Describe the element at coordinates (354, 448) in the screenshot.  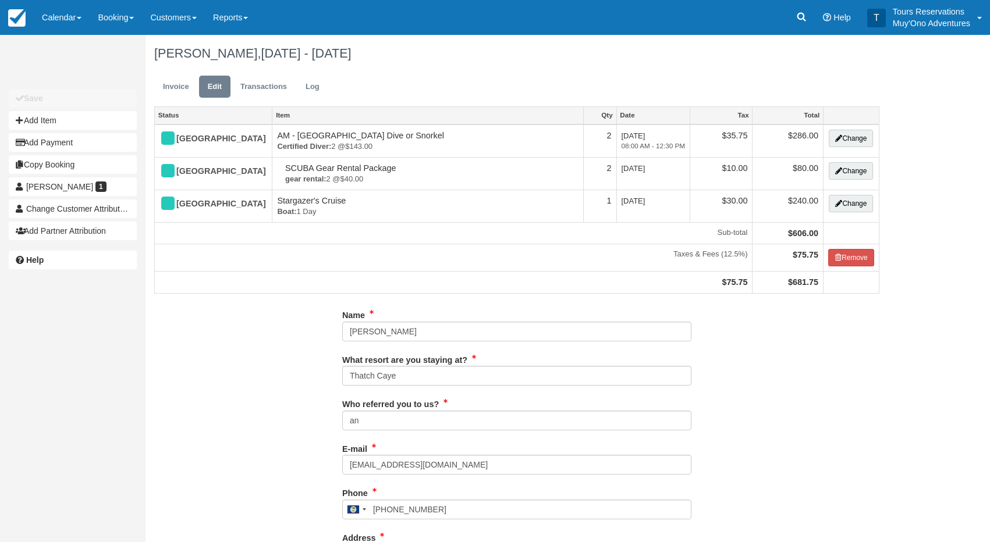
I see `label: E-mail` at that location.